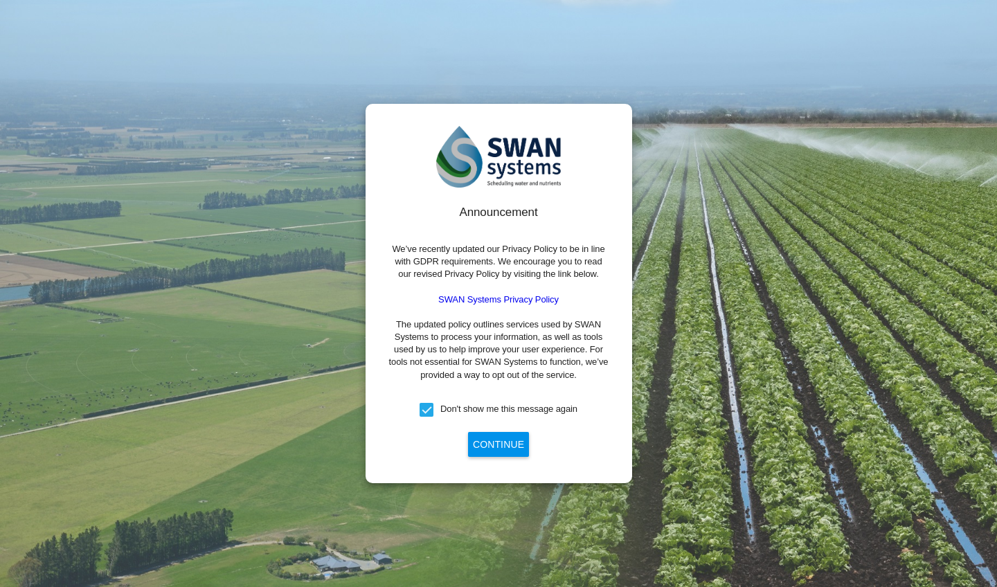 The image size is (997, 587). I want to click on img: SWAN-Landscape-Logo-Colour.png, so click(499, 157).